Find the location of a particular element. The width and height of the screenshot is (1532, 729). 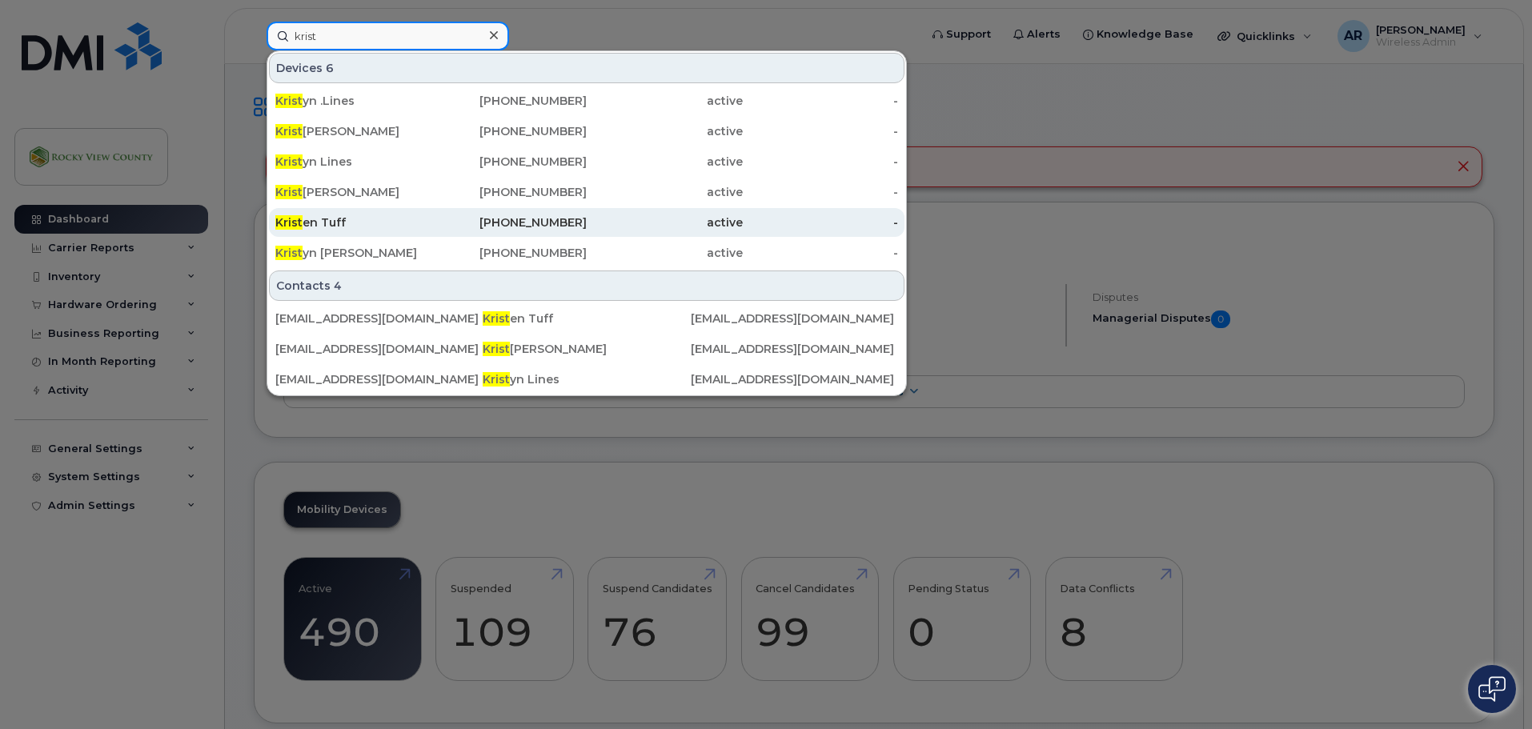

img: Open chat is located at coordinates (1492, 689).